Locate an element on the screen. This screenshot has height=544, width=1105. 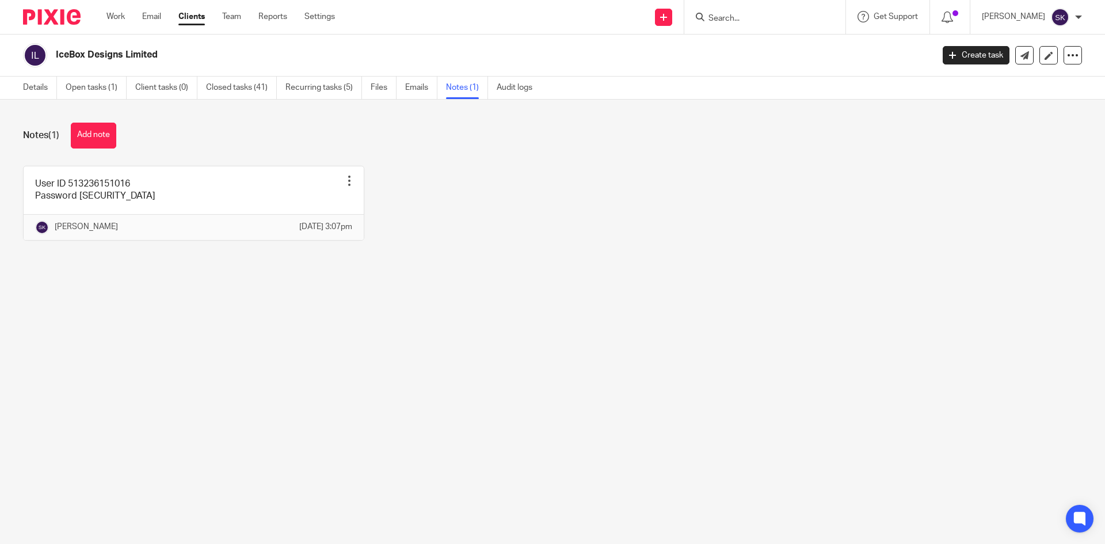
a: Open tasks (1) is located at coordinates (96, 87).